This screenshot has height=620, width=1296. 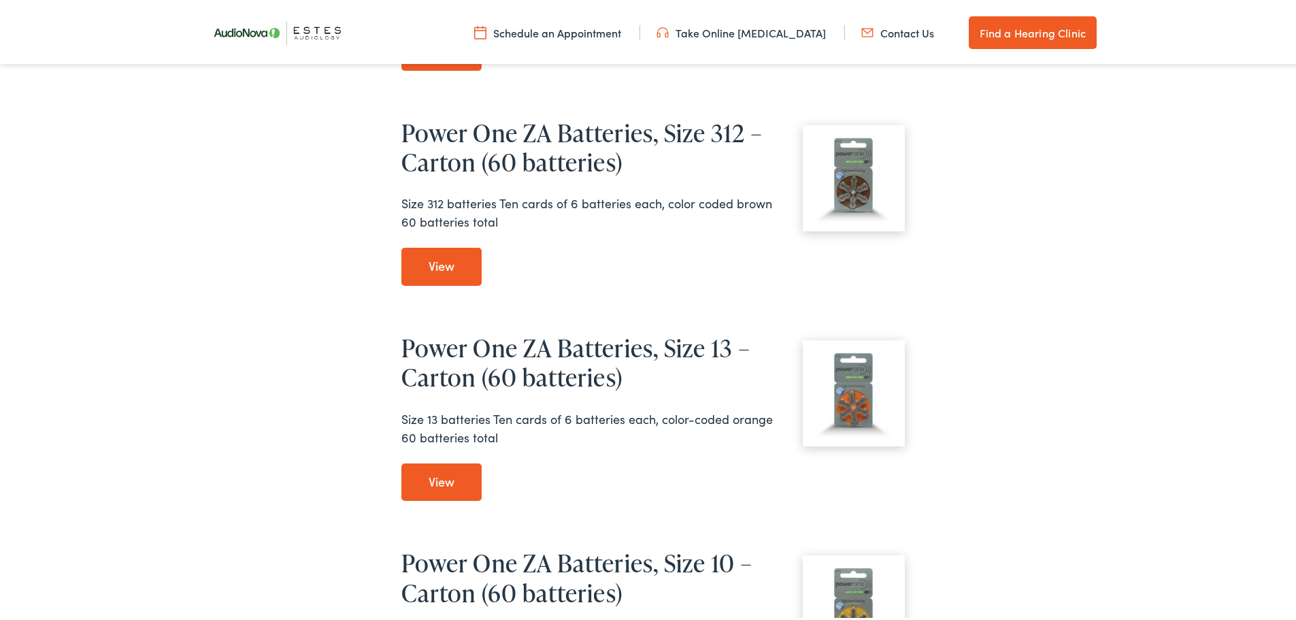 What do you see at coordinates (653, 360) in the screenshot?
I see `h2: Power One ZA Batteries, Size 13 – Carton (60 batteries)` at bounding box center [653, 360].